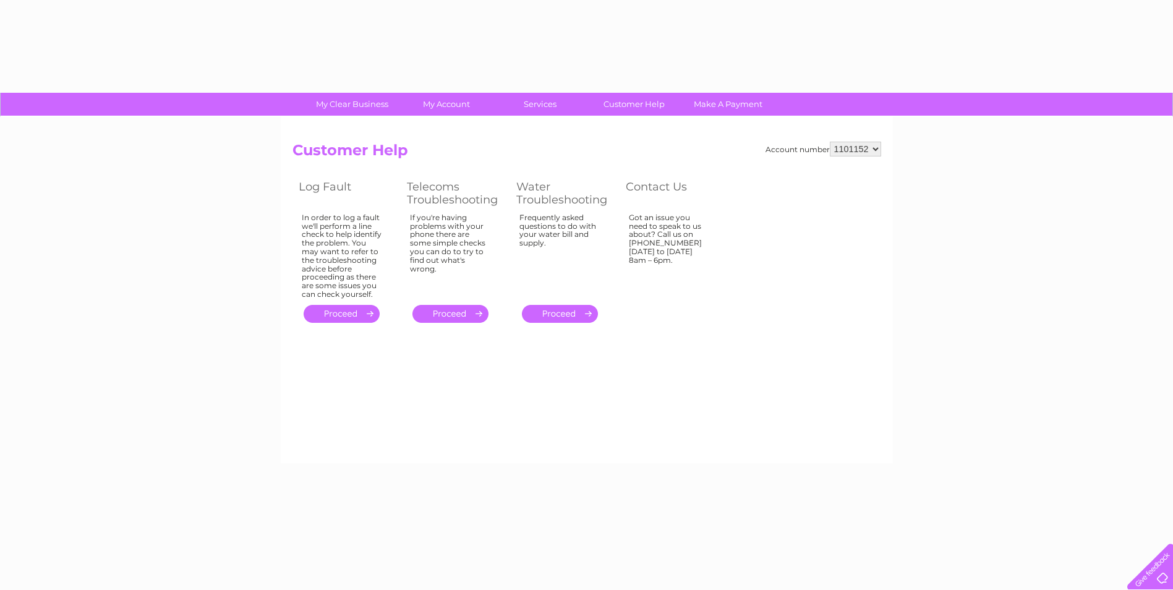 This screenshot has height=590, width=1173. I want to click on a: My Clear Business, so click(352, 104).